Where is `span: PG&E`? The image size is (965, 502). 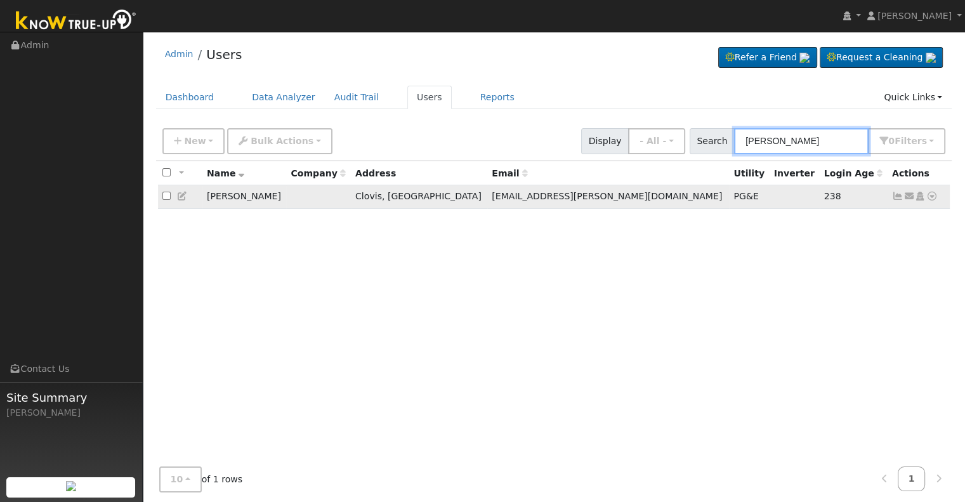
span: PG&E is located at coordinates (745, 196).